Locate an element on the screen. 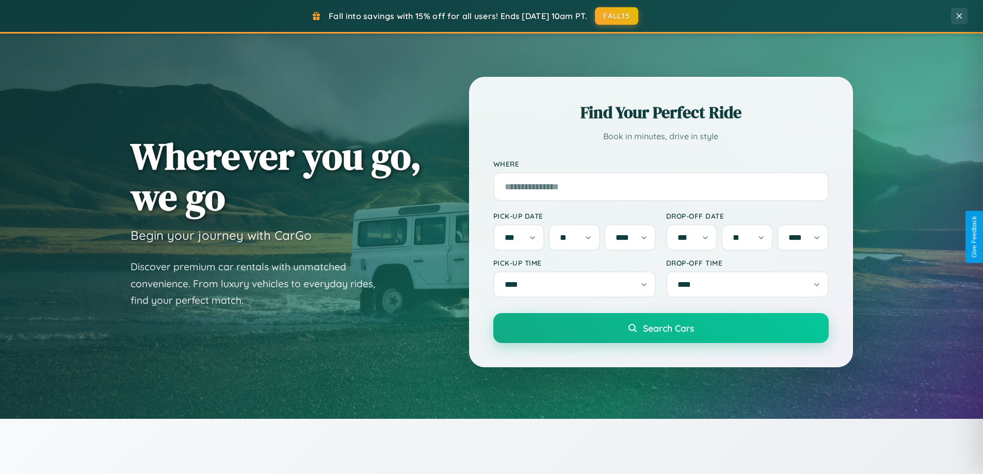 Image resolution: width=983 pixels, height=474 pixels. h1: Wherever you go, we go is located at coordinates (276, 177).